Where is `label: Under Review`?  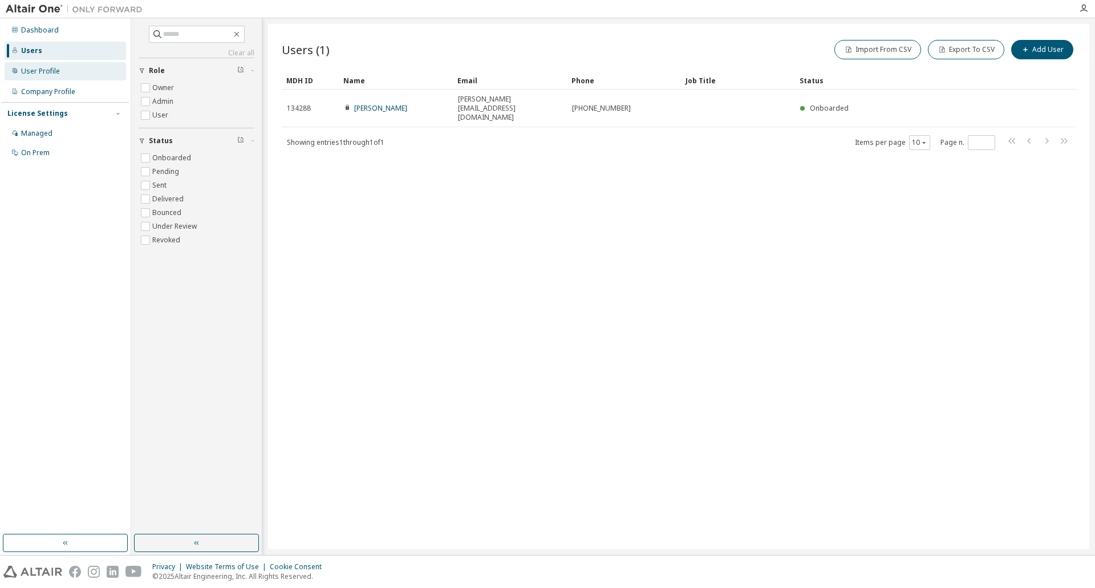
label: Under Review is located at coordinates (176, 226).